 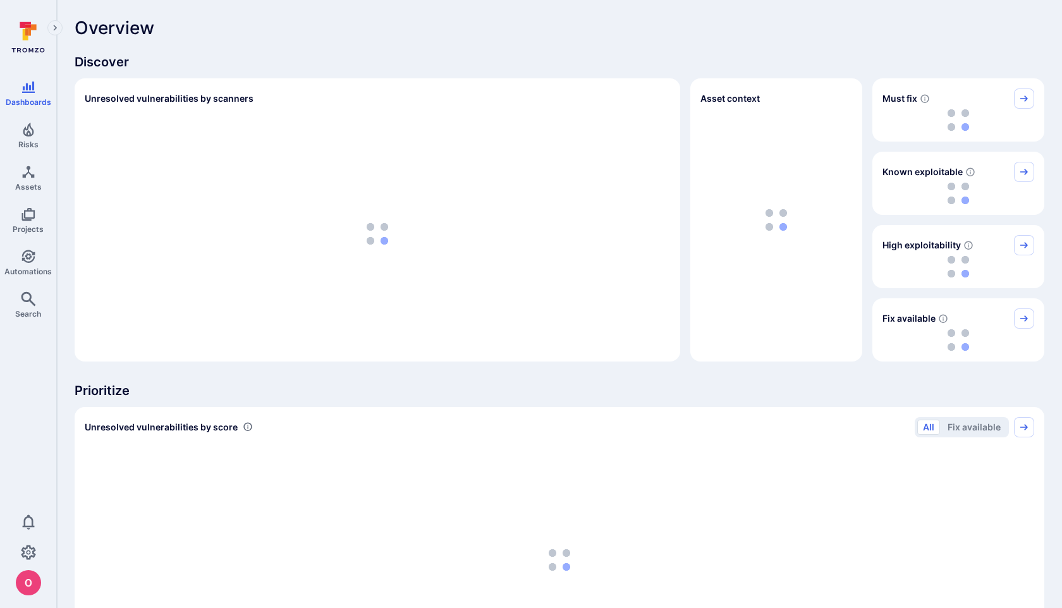 I want to click on span: Unresolved vulnerabilities by score, so click(x=161, y=427).